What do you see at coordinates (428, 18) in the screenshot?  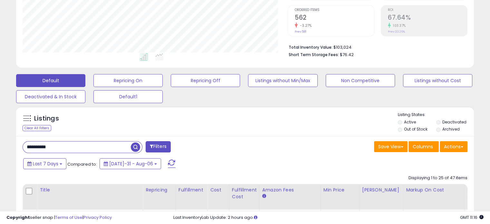 I see `h2: 67.64%` at bounding box center [428, 18].